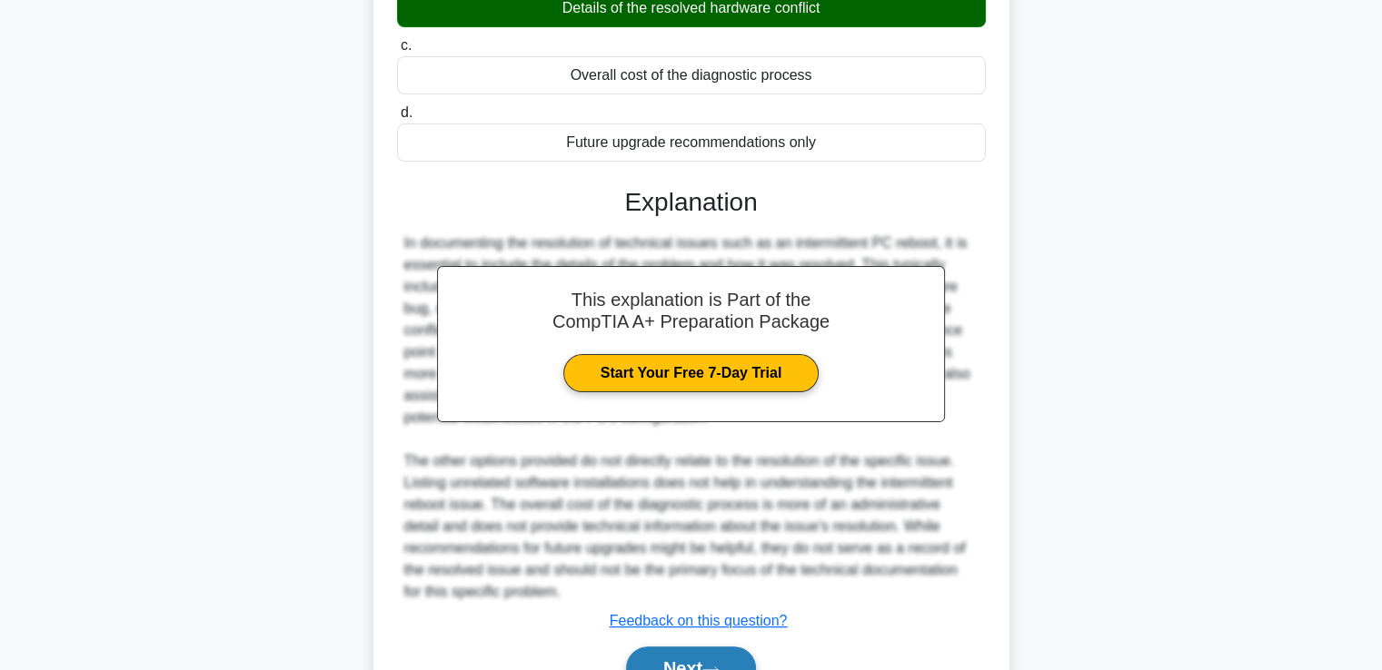 This screenshot has width=1382, height=670. I want to click on div: Overall cost of the diagnostic process, so click(691, 75).